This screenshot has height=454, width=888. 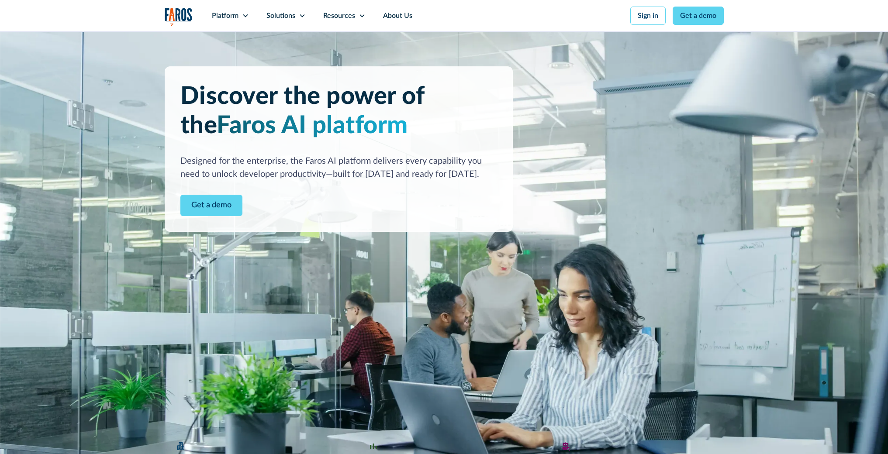 What do you see at coordinates (339, 111) in the screenshot?
I see `h1: Discover the power of the` at bounding box center [339, 111].